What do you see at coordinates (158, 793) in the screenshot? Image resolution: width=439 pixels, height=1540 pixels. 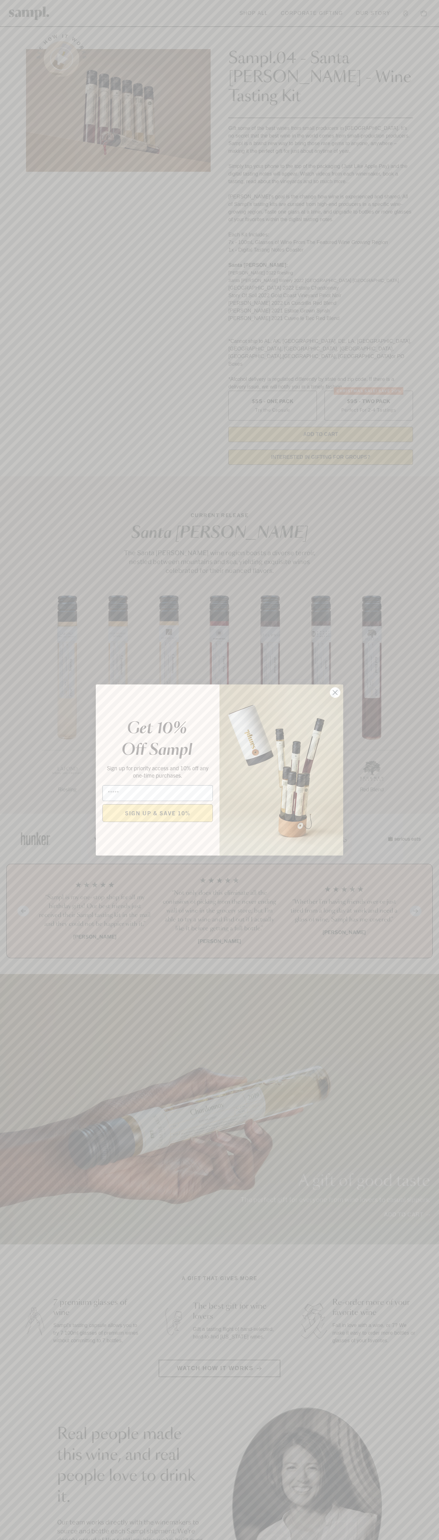 I see `input: Email` at bounding box center [158, 793].